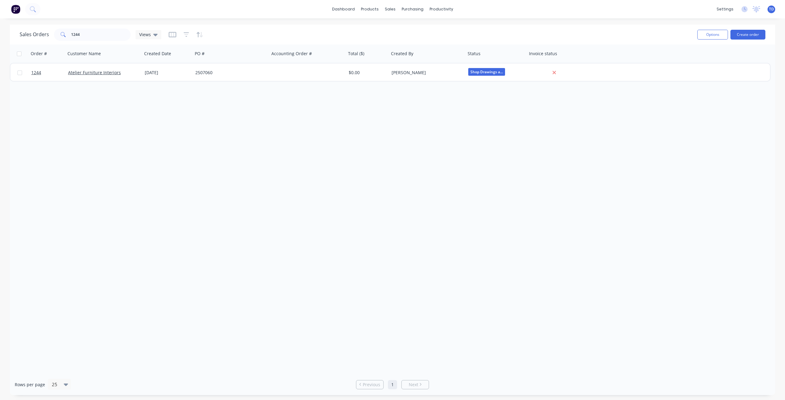 The image size is (785, 400). What do you see at coordinates (393, 385) in the screenshot?
I see `ul: Pagination` at bounding box center [393, 385].